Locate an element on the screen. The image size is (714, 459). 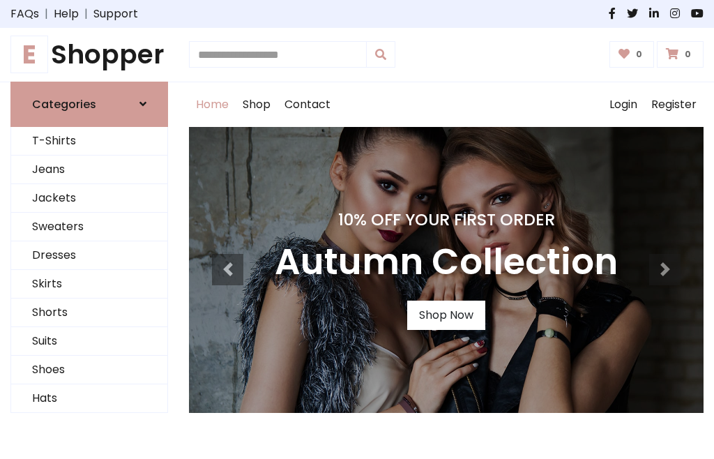
a: Help is located at coordinates (66, 14).